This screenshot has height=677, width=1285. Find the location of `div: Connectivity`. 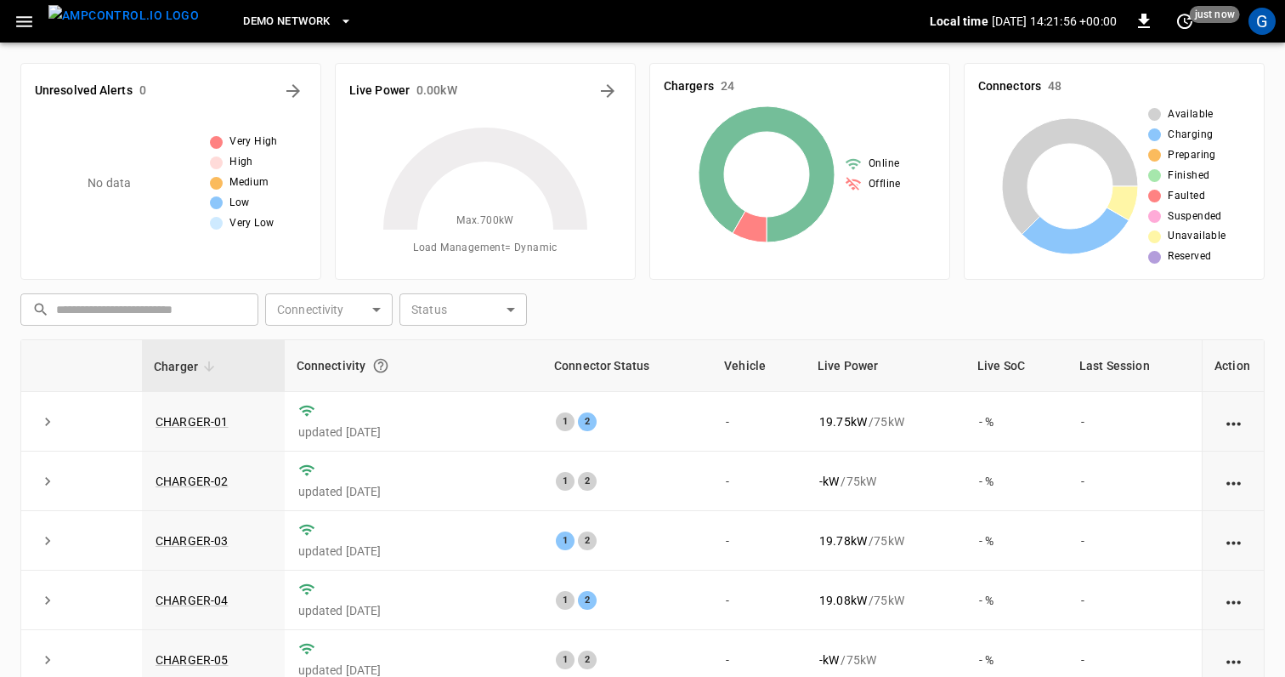

div: Connectivity is located at coordinates (414, 366).